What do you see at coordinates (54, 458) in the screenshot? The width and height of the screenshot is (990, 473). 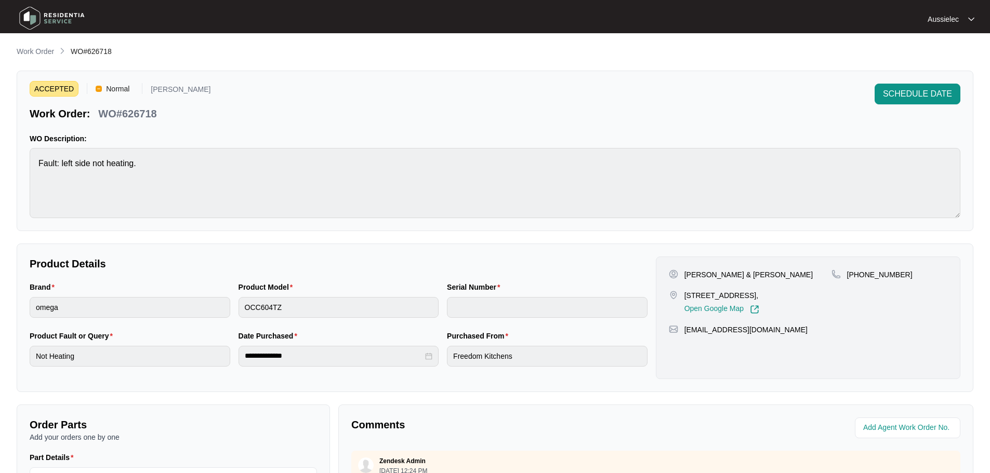 I see `label: Part Details` at bounding box center [54, 458].